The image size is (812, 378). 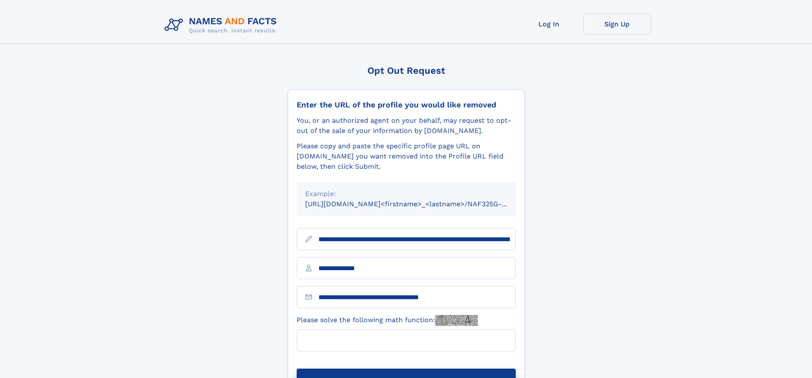 I want to click on div: Example:, so click(x=406, y=194).